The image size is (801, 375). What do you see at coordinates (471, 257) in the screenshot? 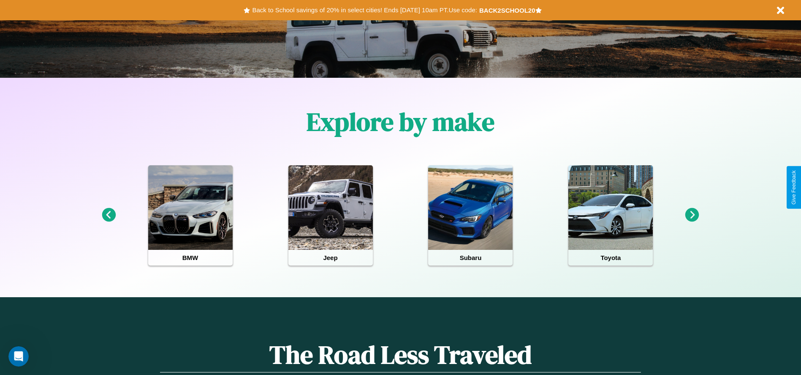
I see `h4: Subaru` at bounding box center [471, 257].